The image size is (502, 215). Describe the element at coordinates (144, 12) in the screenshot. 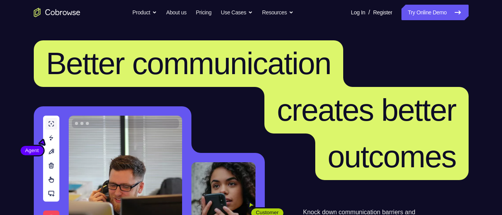

I see `button: Product` at that location.